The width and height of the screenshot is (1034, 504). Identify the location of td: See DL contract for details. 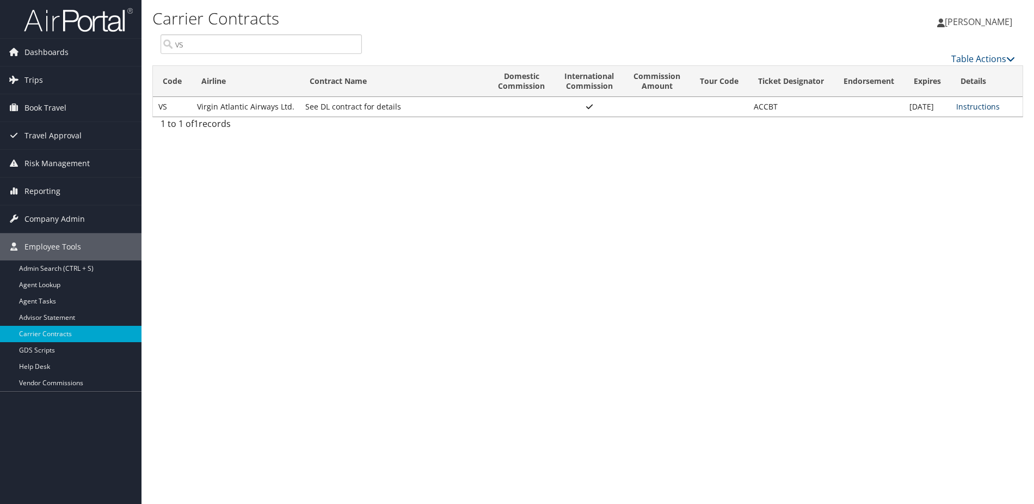
(394, 107).